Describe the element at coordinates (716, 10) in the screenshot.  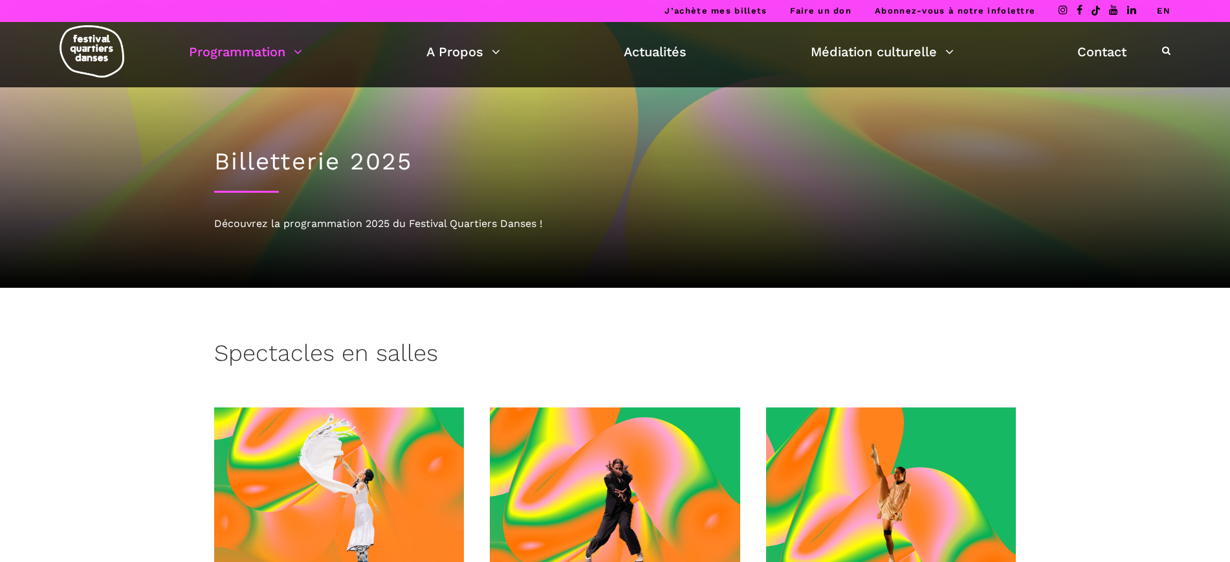
I see `a: J’achète mes billets` at that location.